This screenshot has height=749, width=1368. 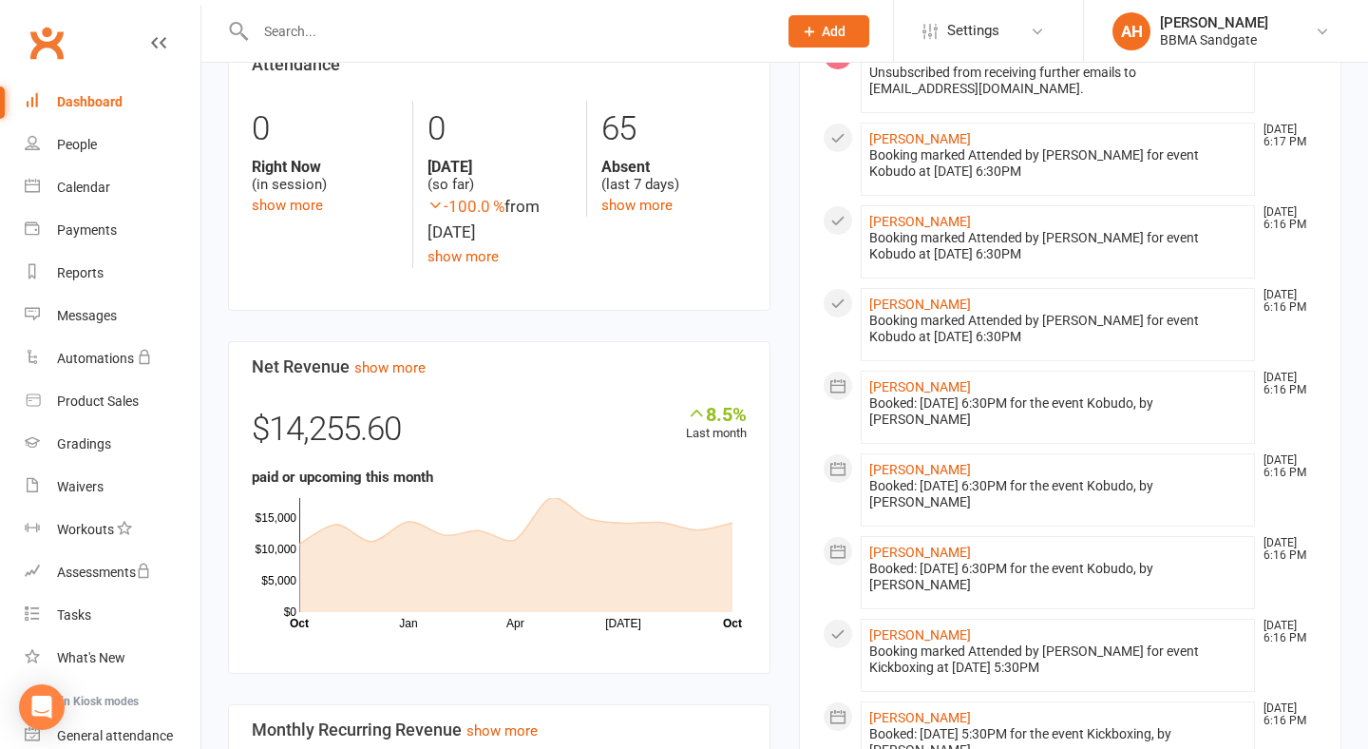 What do you see at coordinates (112, 572) in the screenshot?
I see `a: Assessments` at bounding box center [112, 572].